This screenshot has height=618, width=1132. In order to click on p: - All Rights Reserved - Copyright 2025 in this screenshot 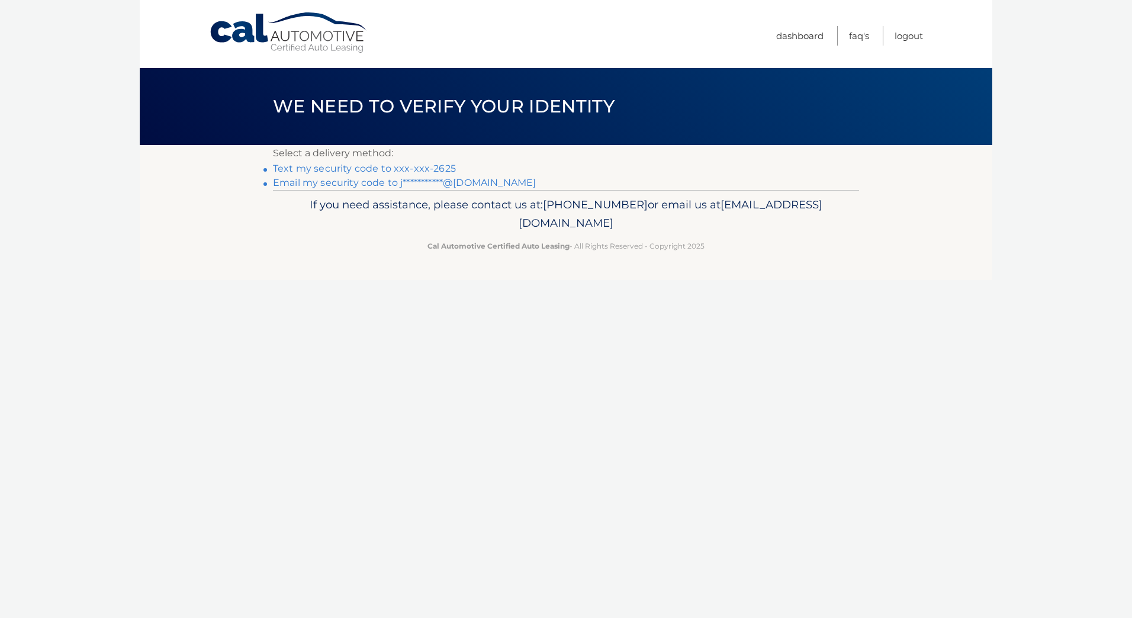, I will do `click(566, 246)`.